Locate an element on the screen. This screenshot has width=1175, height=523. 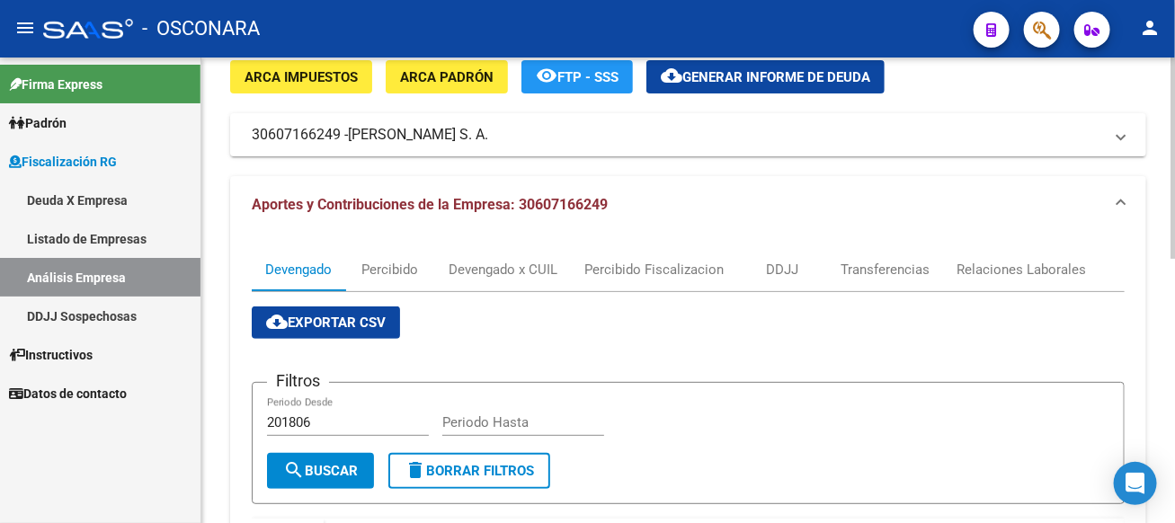
span: ARCA Padrón is located at coordinates (447, 77).